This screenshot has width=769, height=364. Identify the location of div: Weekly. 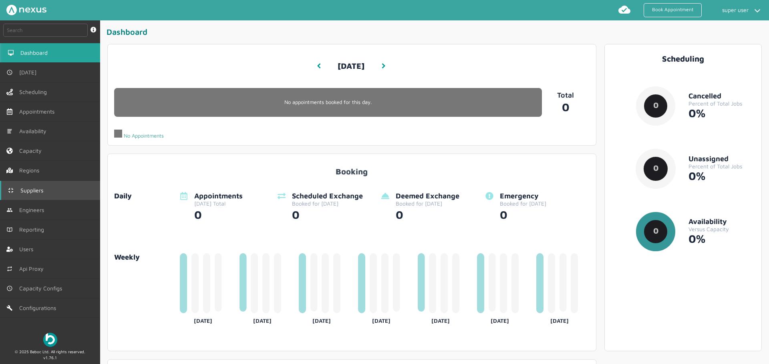
(144, 257).